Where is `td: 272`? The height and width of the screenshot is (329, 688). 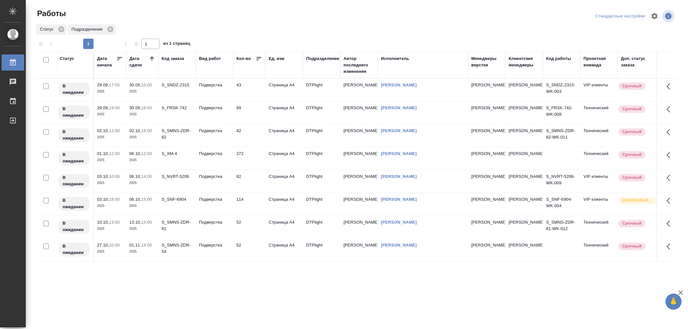 td: 272 is located at coordinates (249, 159).